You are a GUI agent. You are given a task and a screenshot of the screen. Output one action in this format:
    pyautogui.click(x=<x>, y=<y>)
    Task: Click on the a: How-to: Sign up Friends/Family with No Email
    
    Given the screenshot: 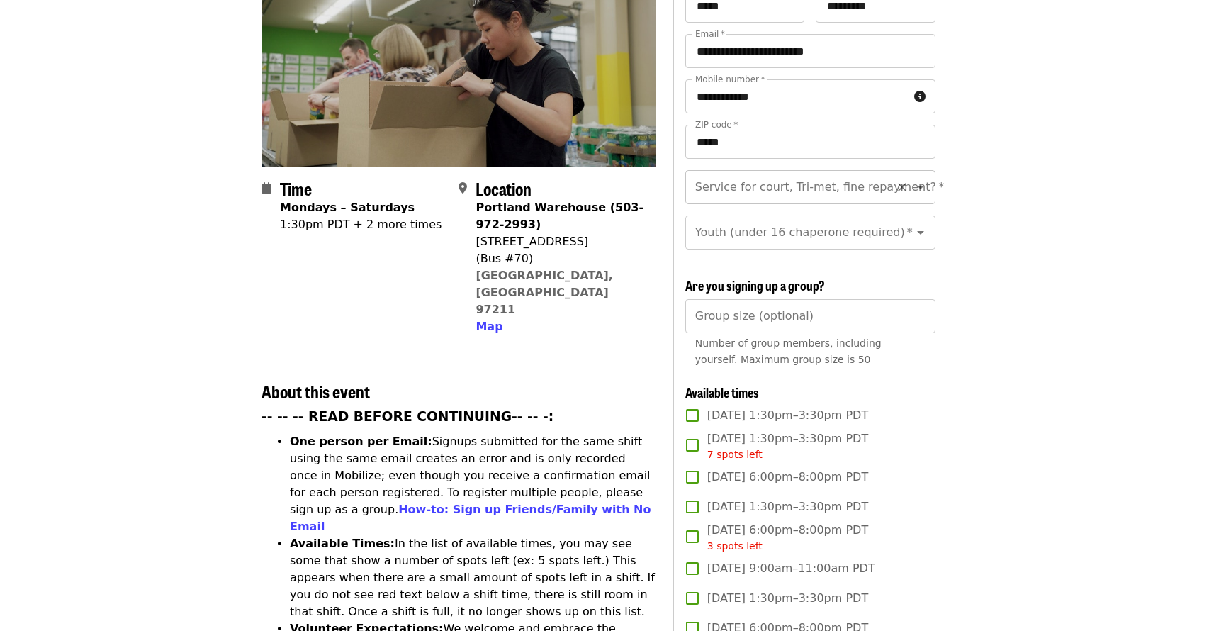 What is the action you would take?
    pyautogui.click(x=471, y=518)
    